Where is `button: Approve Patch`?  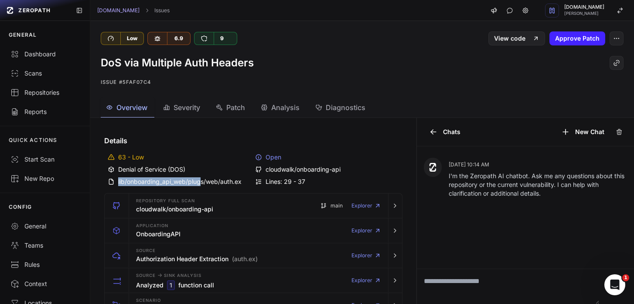 button: Approve Patch is located at coordinates (578, 38).